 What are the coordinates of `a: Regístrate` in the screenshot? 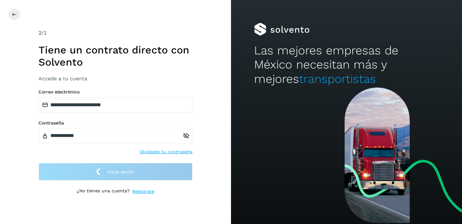 It's located at (143, 192).